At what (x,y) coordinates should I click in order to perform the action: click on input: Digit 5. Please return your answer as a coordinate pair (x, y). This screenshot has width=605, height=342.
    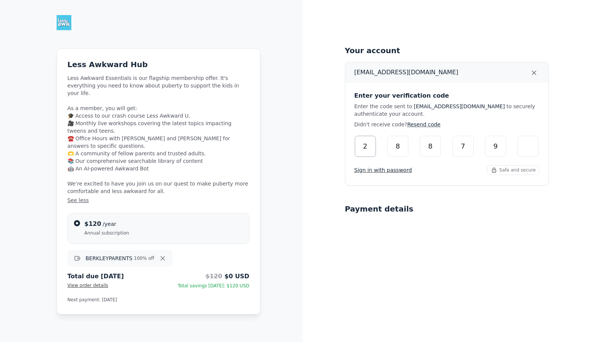
    Looking at the image, I should click on (495, 146).